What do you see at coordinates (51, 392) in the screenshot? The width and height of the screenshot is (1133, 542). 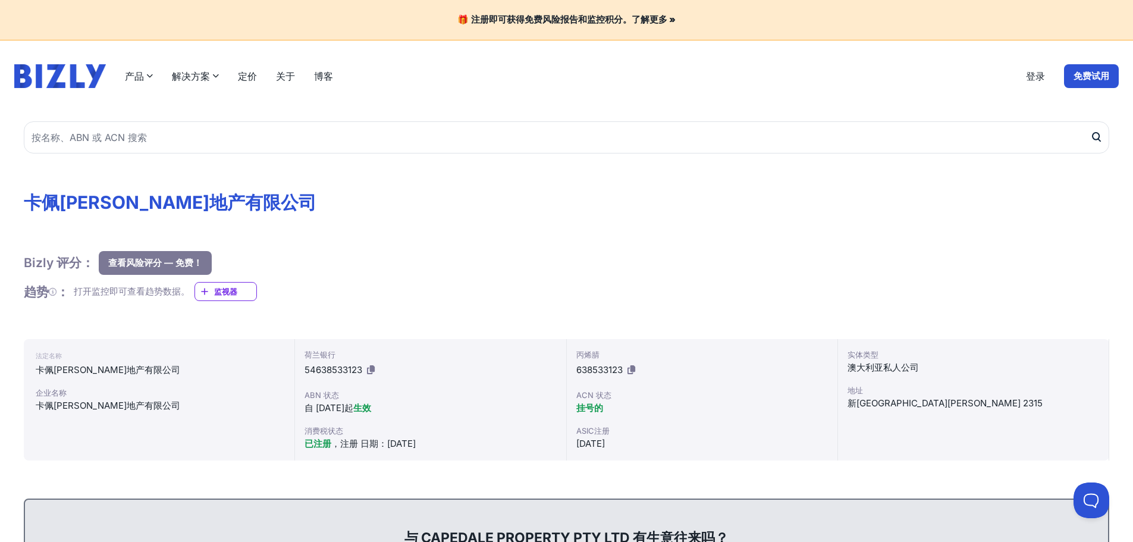 I see `font: 企业名称` at bounding box center [51, 392].